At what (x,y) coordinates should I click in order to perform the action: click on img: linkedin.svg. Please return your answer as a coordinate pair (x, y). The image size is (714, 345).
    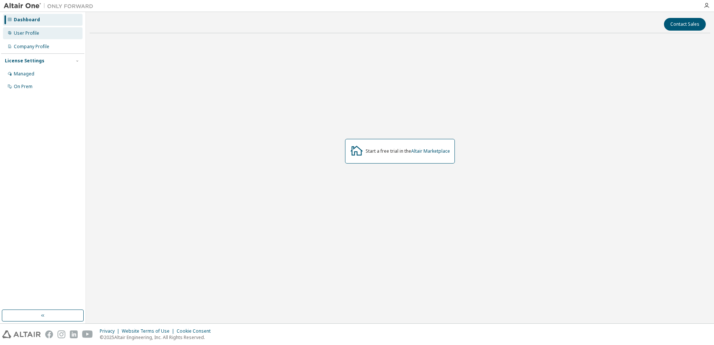
    Looking at the image, I should click on (74, 334).